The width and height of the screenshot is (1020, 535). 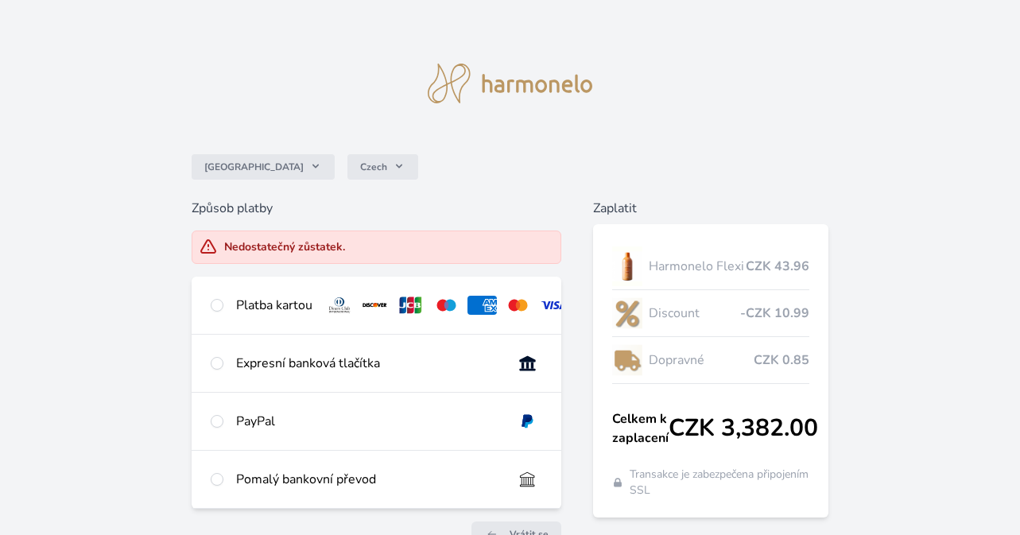 What do you see at coordinates (374, 167) in the screenshot?
I see `span: Czech` at bounding box center [374, 167].